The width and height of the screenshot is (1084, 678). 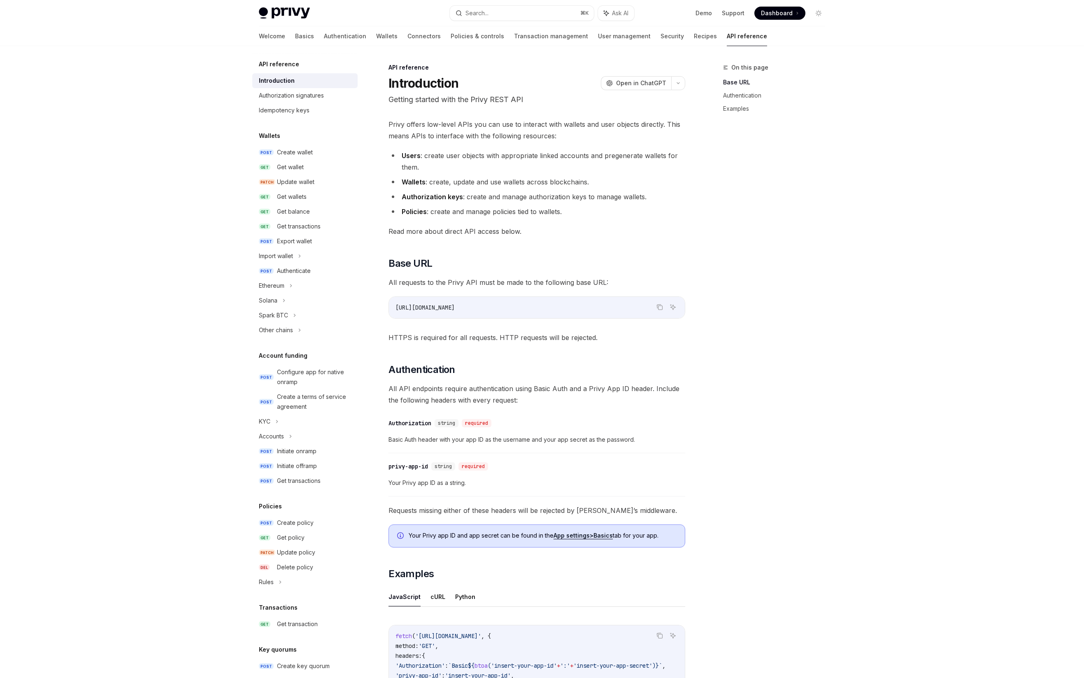 What do you see at coordinates (536, 337) in the screenshot?
I see `span: HTTPS is required for all requests. HTTP requests will be rejected.` at bounding box center [536, 337].